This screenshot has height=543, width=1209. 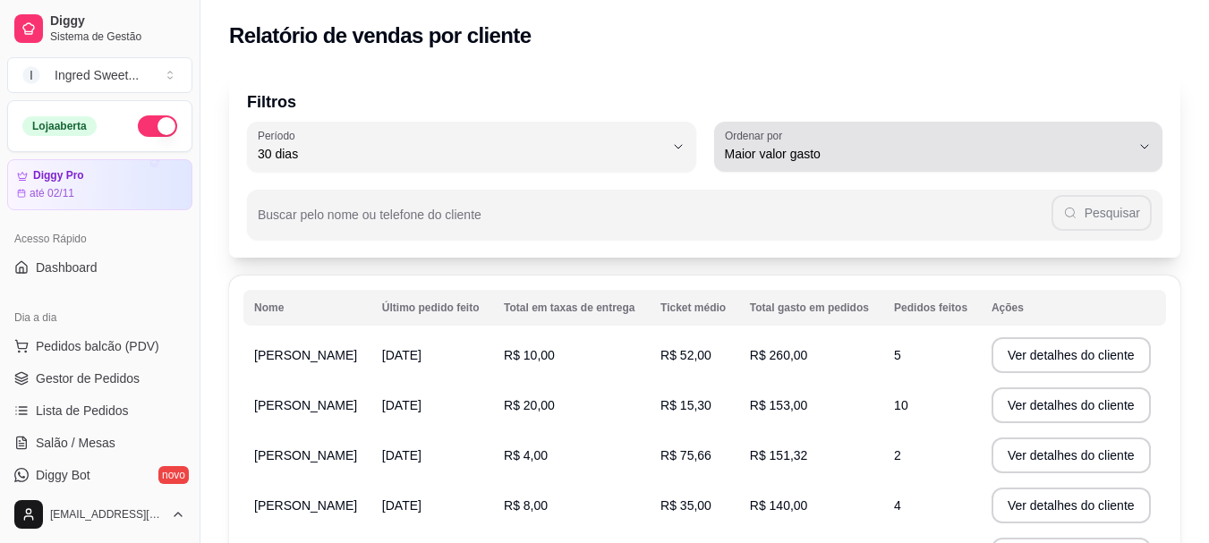 What do you see at coordinates (99, 318) in the screenshot?
I see `div: Dia a dia` at bounding box center [99, 318].